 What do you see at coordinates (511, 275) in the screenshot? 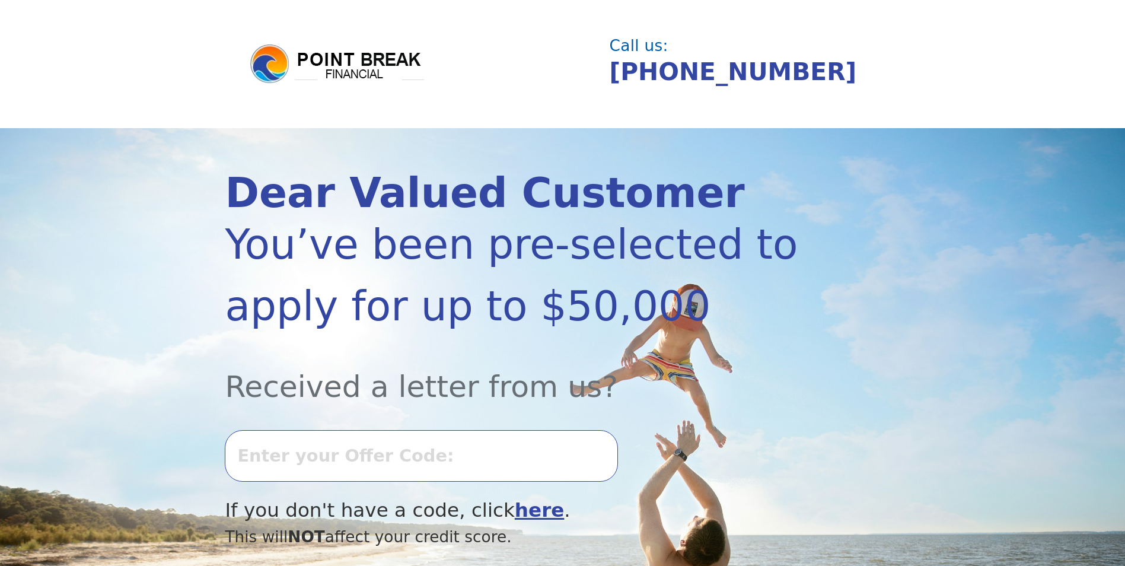
I see `div: You’ve been pre-selected to apply for up to $50,000` at bounding box center [511, 275].